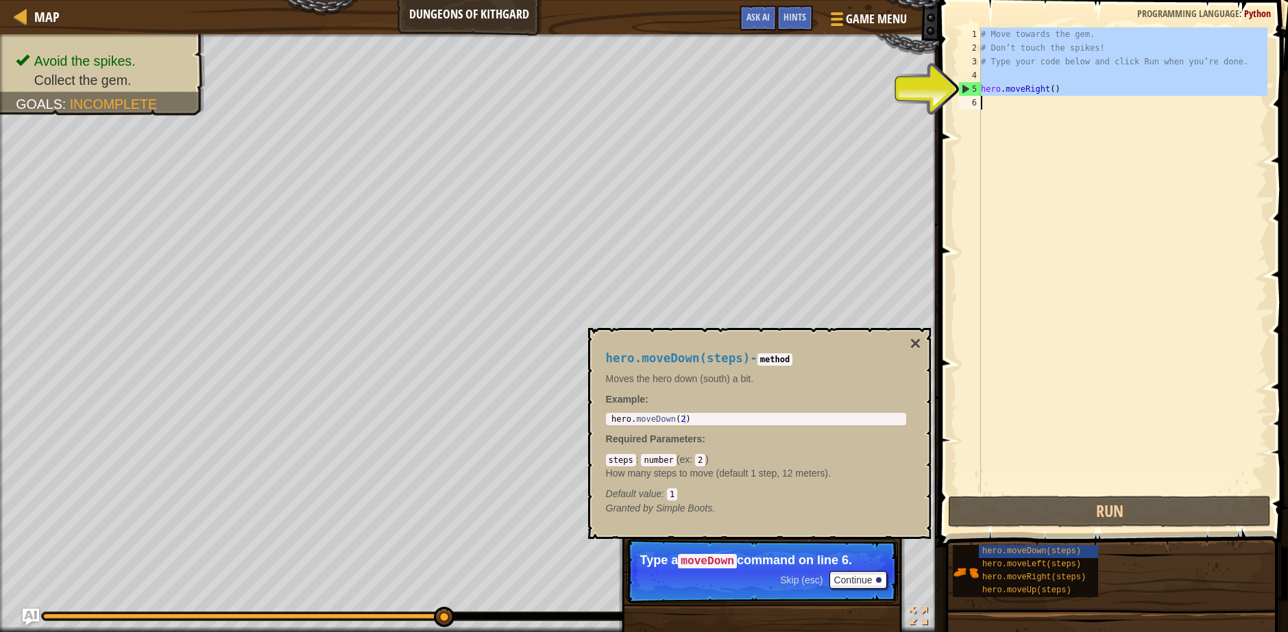 This screenshot has height=632, width=1288. What do you see at coordinates (103, 80) in the screenshot?
I see `li: Collect the gem.` at bounding box center [103, 80].